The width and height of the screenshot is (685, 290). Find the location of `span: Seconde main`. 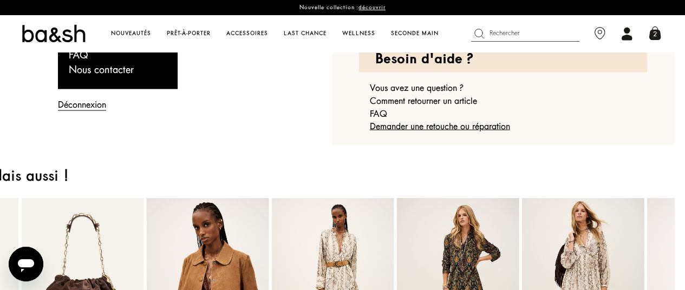

span: Seconde main is located at coordinates (415, 34).